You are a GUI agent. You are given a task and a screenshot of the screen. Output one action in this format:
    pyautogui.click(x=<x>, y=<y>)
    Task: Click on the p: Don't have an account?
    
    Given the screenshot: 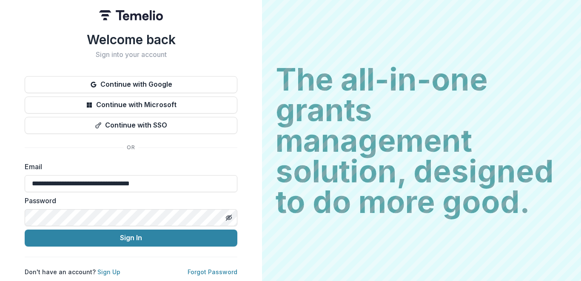 What is the action you would take?
    pyautogui.click(x=72, y=272)
    